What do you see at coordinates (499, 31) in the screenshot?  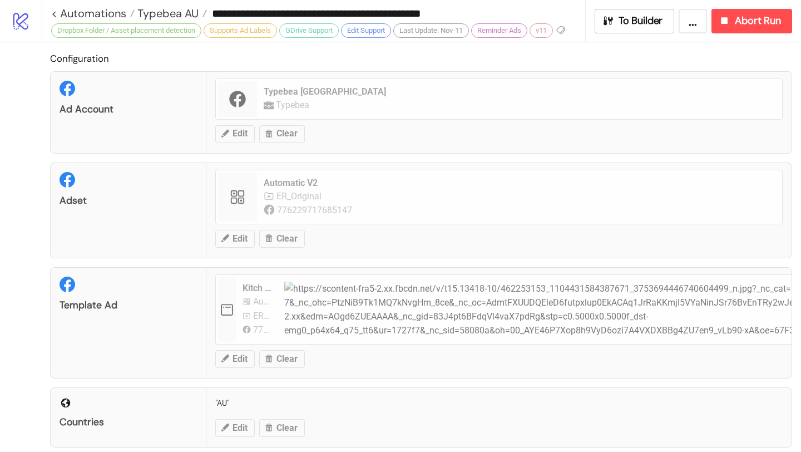 I see `div: Reminder Ads` at bounding box center [499, 31].